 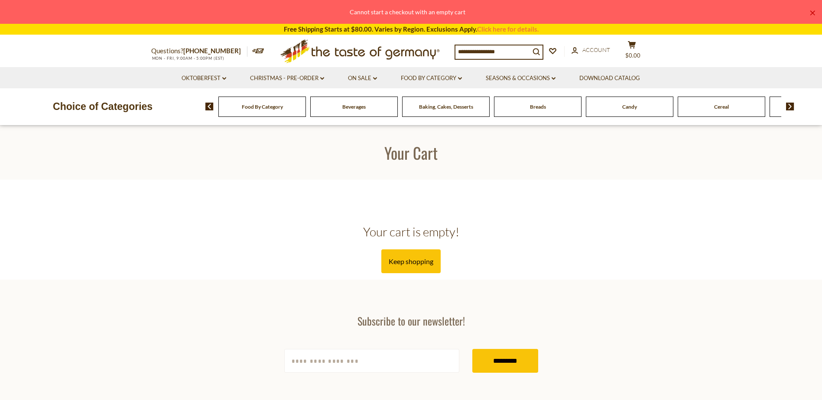 What do you see at coordinates (287, 78) in the screenshot?
I see `a: Christmas - PRE-ORDER` at bounding box center [287, 78].